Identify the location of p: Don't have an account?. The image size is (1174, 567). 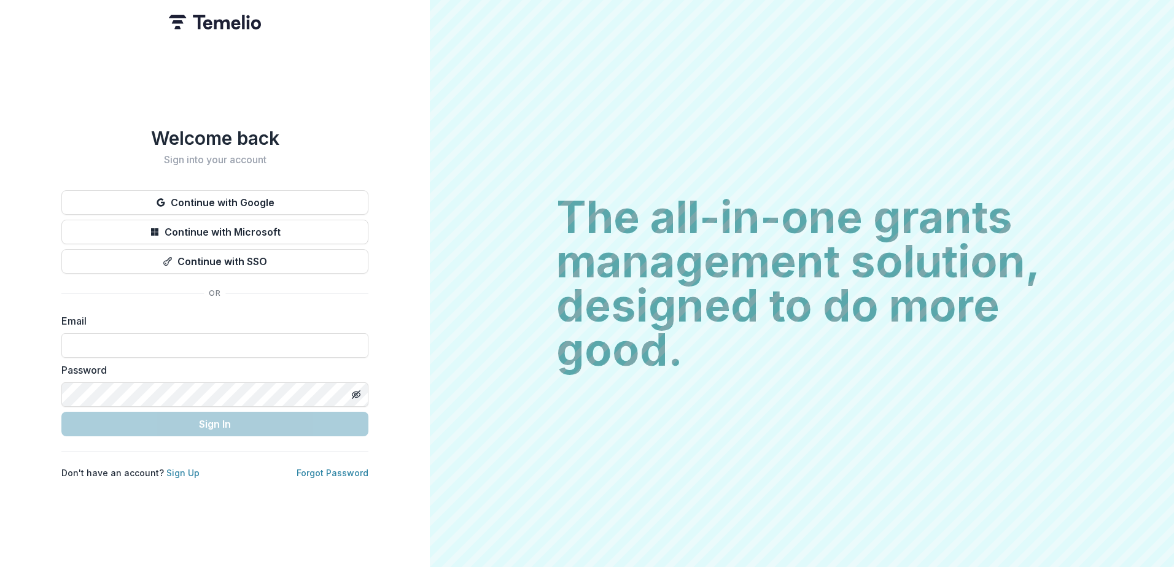
(130, 473).